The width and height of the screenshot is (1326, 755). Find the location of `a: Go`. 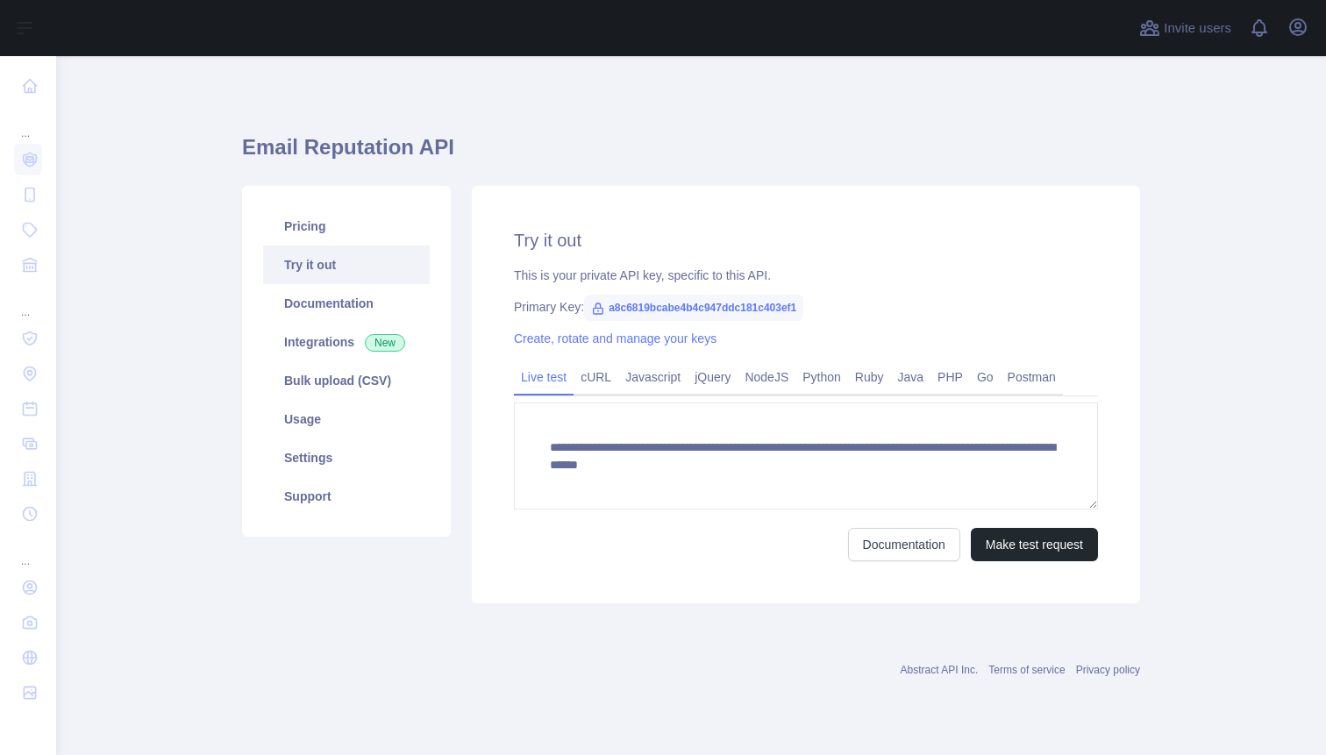

a: Go is located at coordinates (985, 377).